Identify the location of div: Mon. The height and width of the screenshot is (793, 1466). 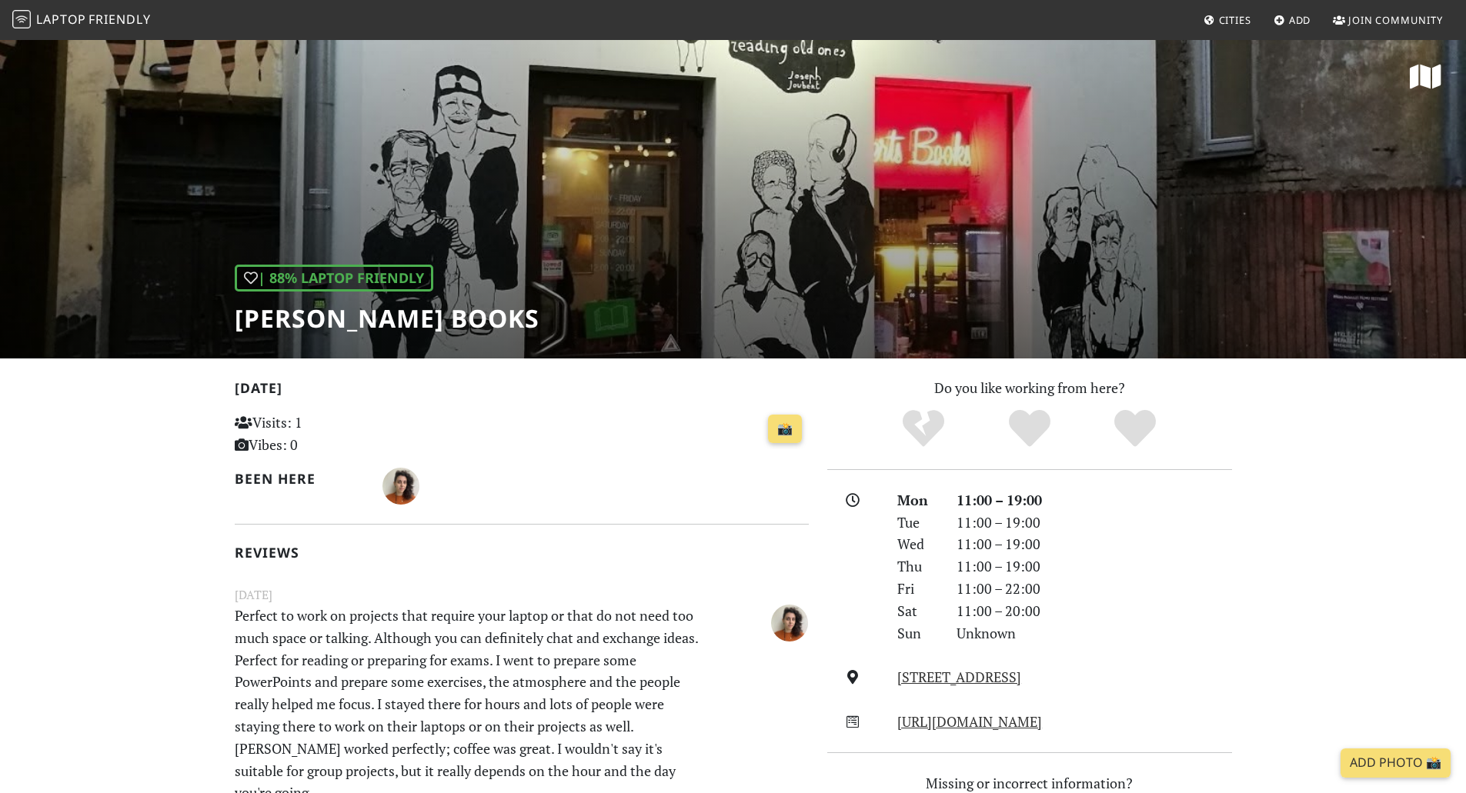
(917, 500).